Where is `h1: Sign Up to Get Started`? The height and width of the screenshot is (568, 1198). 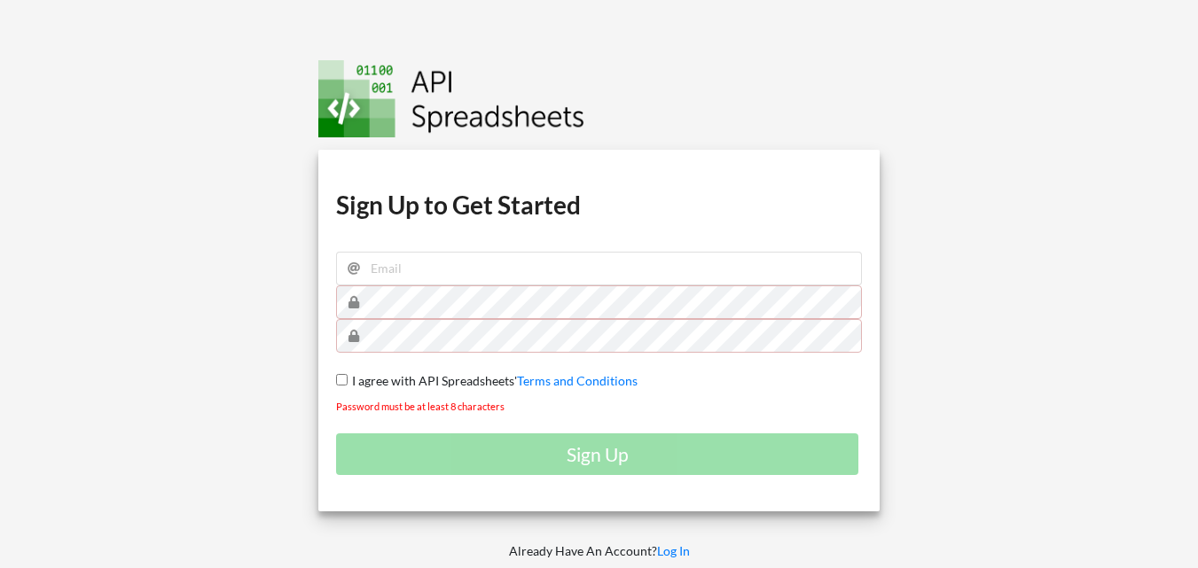
h1: Sign Up to Get Started is located at coordinates (598, 205).